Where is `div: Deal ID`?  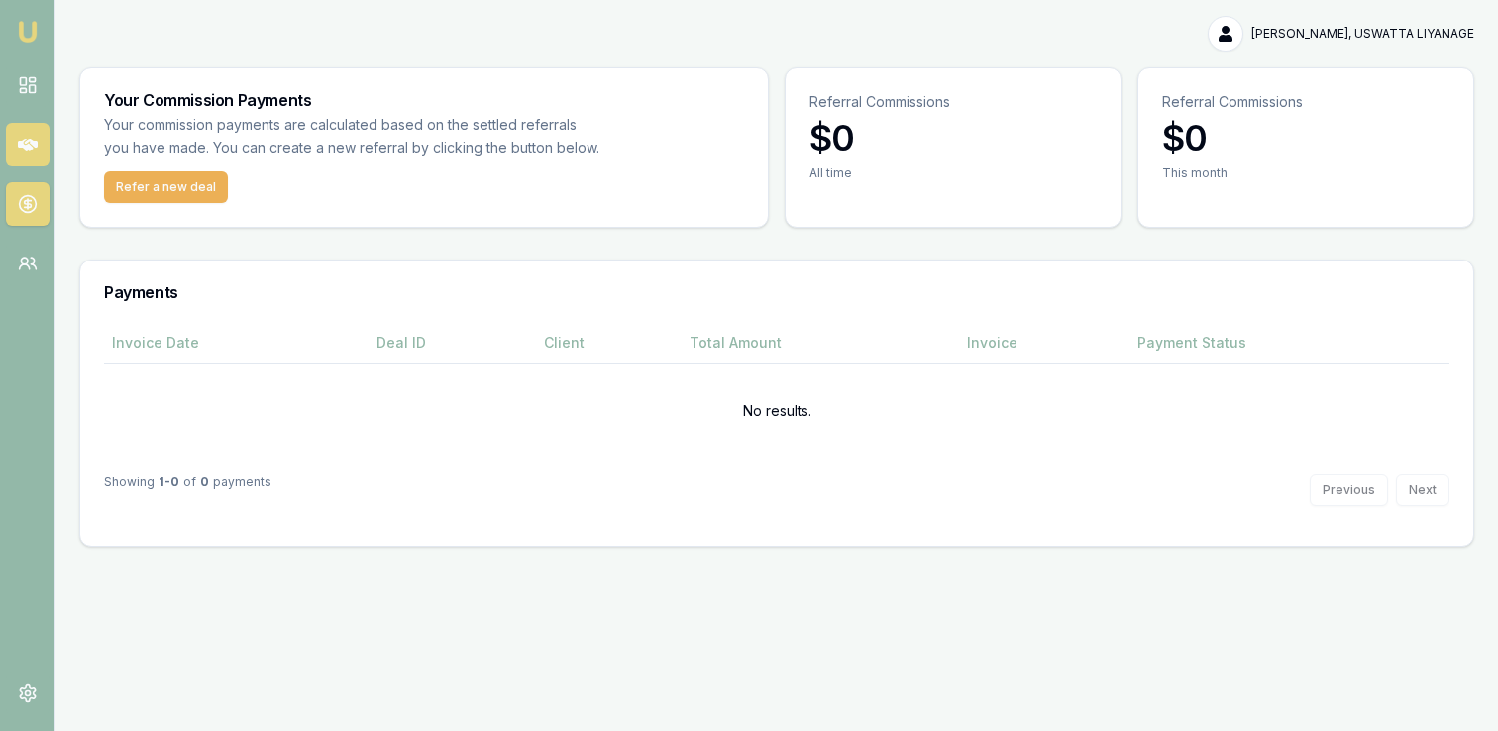
div: Deal ID is located at coordinates (452, 343).